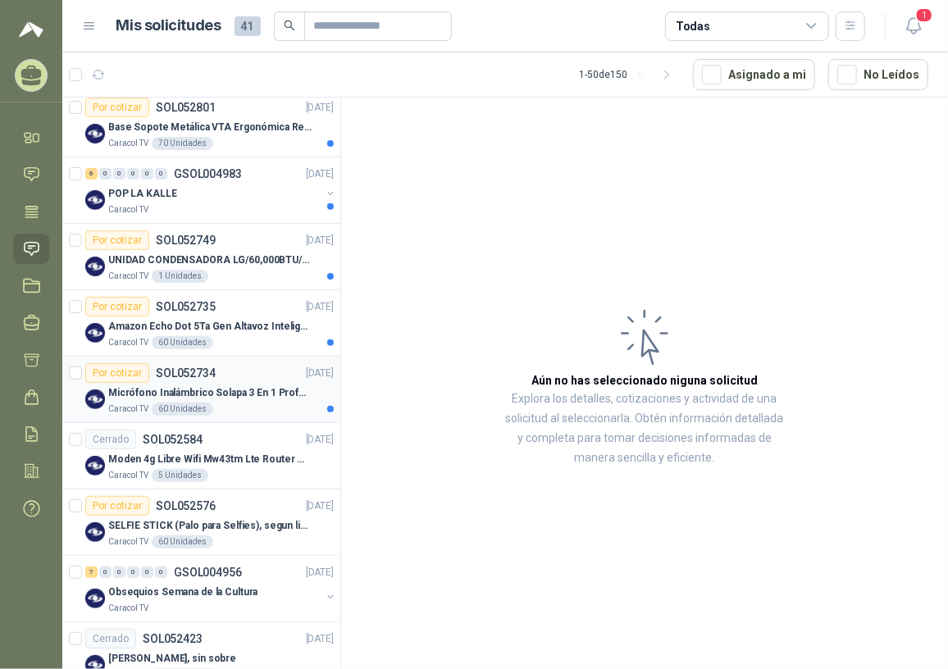 The image size is (948, 669). What do you see at coordinates (207, 572) in the screenshot?
I see `p: GSOL004956` at bounding box center [207, 572].